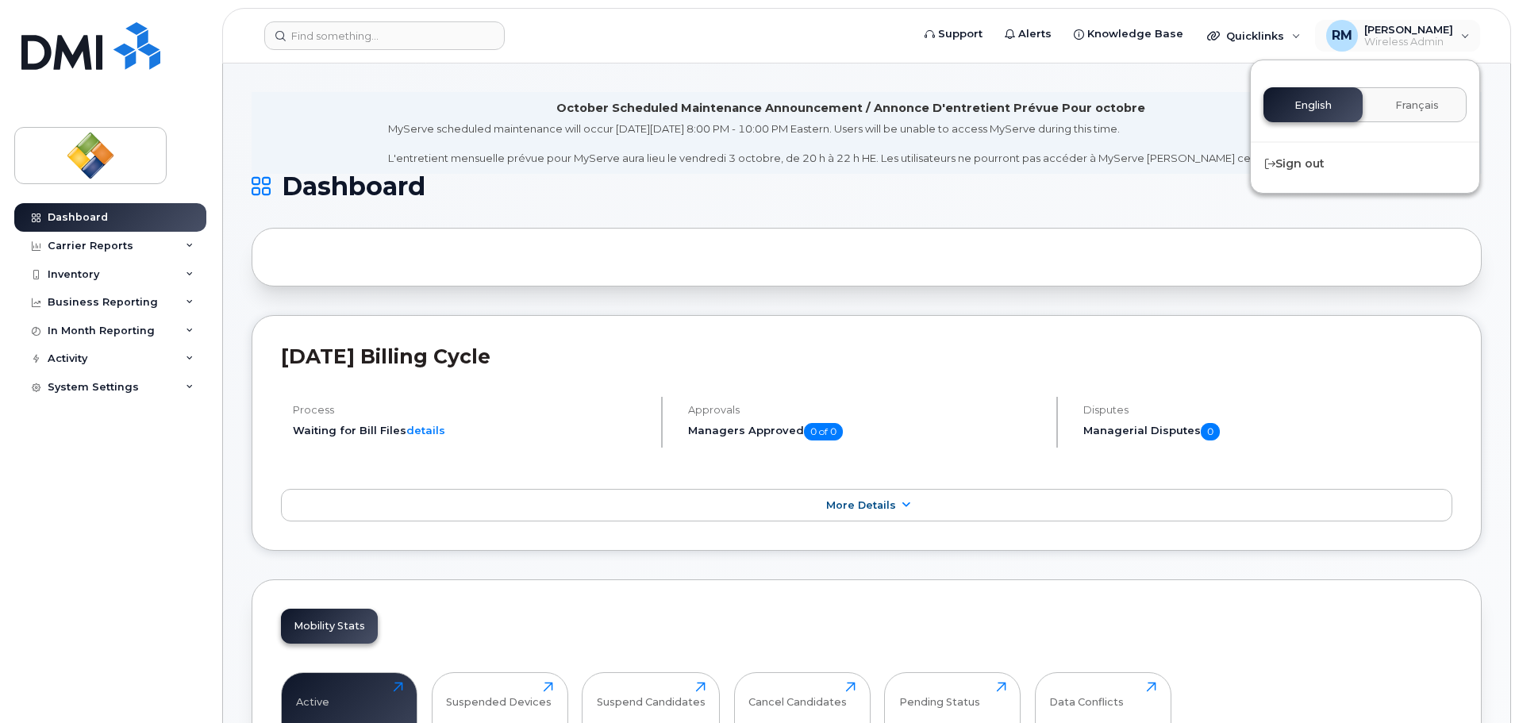  What do you see at coordinates (425, 430) in the screenshot?
I see `a: details` at bounding box center [425, 430].